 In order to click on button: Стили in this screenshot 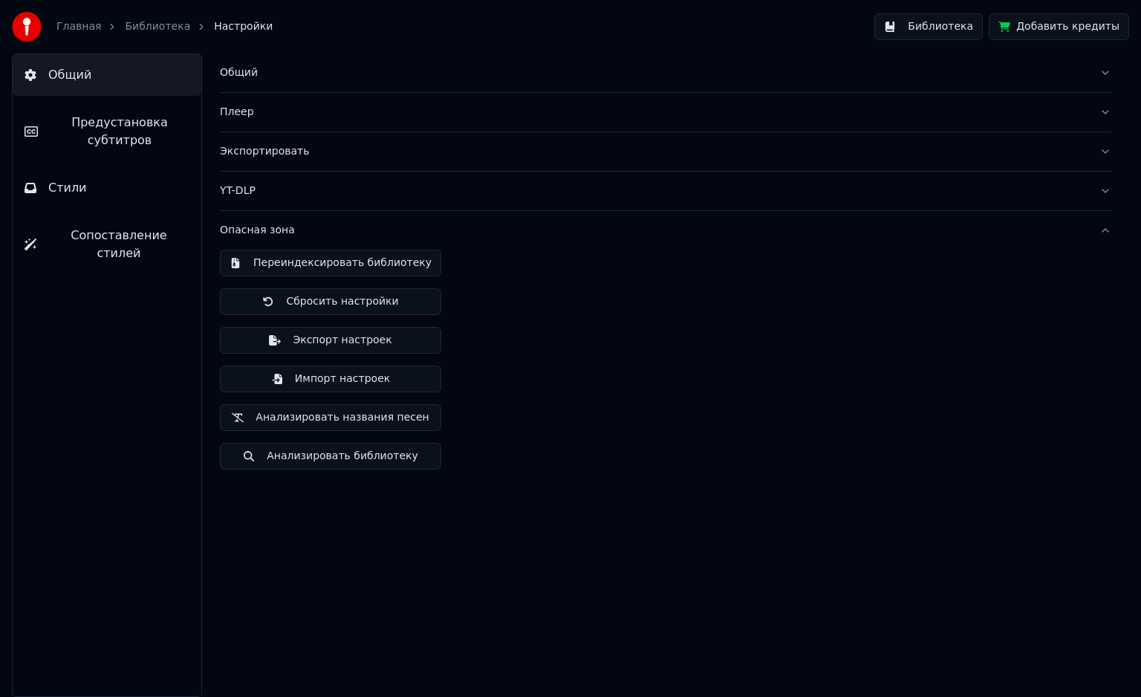, I will do `click(107, 188)`.